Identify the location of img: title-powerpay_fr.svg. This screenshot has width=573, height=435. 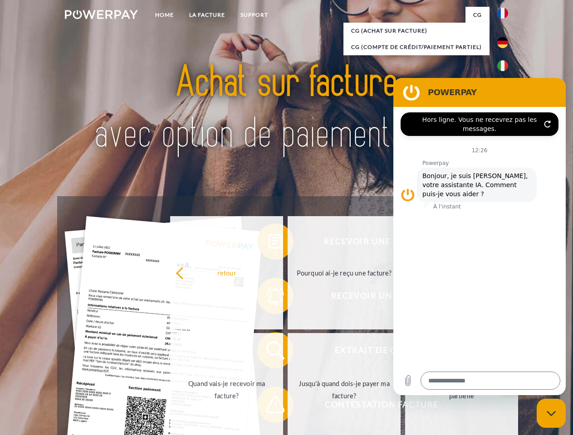
(286, 108).